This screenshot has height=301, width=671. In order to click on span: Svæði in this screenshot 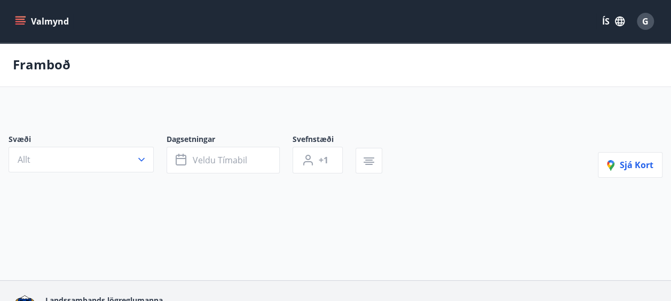, I will do `click(88, 140)`.